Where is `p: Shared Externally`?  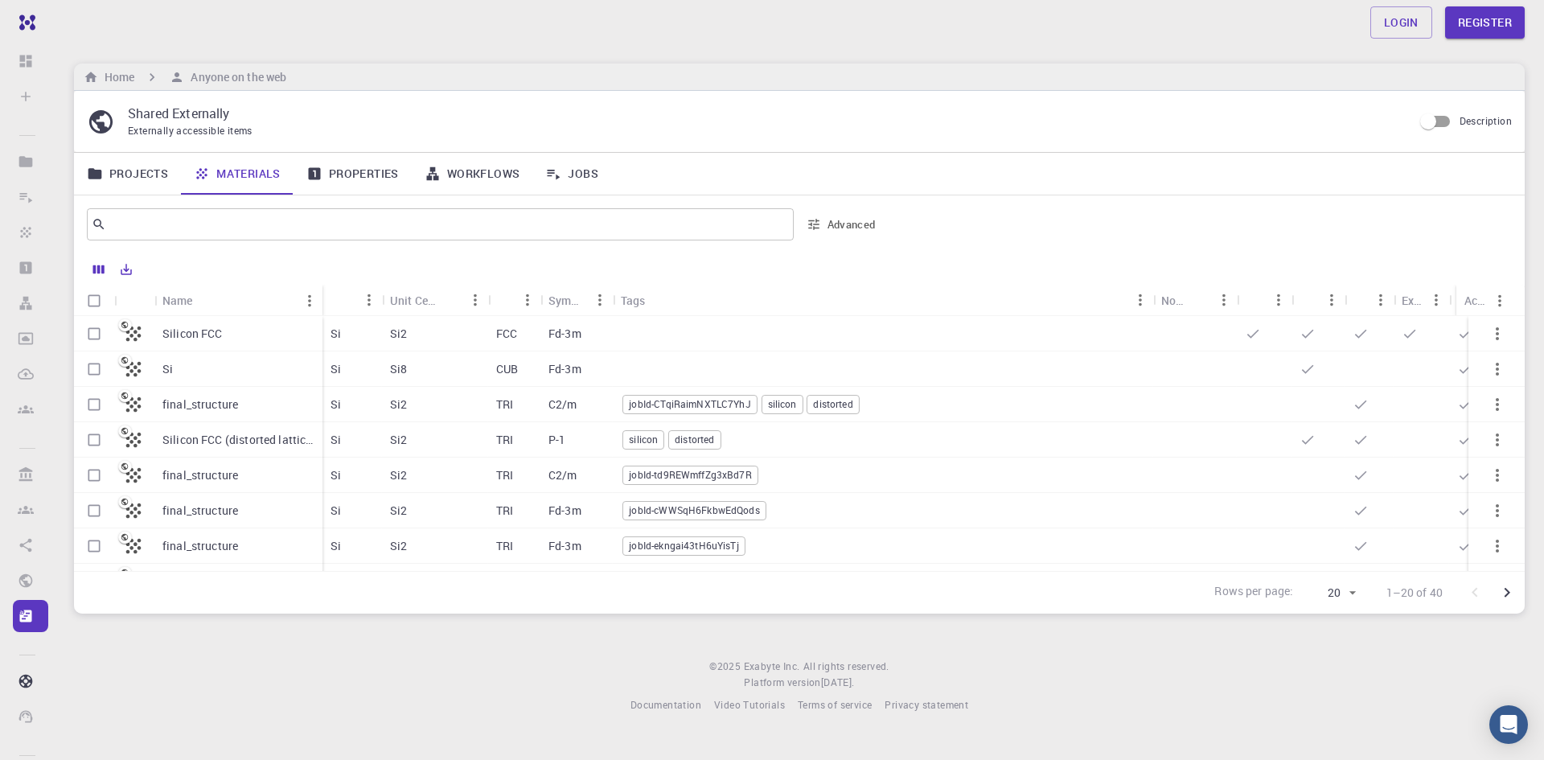
p: Shared Externally is located at coordinates (764, 113).